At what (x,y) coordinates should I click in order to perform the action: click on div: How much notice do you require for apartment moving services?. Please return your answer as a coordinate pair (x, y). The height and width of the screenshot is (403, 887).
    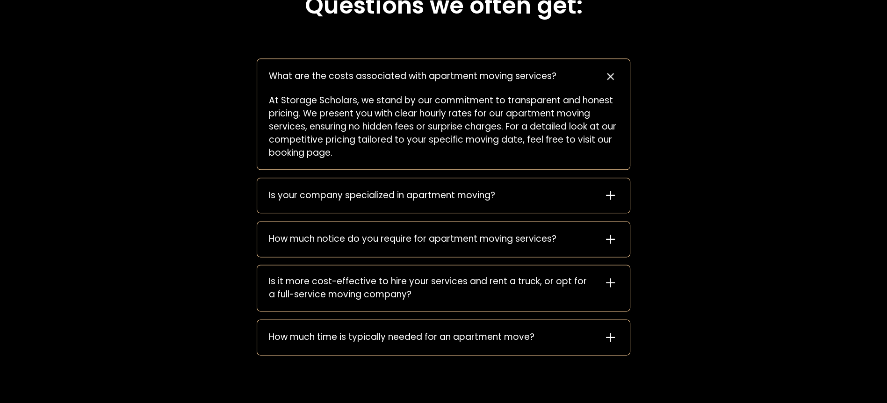
    Looking at the image, I should click on (412, 239).